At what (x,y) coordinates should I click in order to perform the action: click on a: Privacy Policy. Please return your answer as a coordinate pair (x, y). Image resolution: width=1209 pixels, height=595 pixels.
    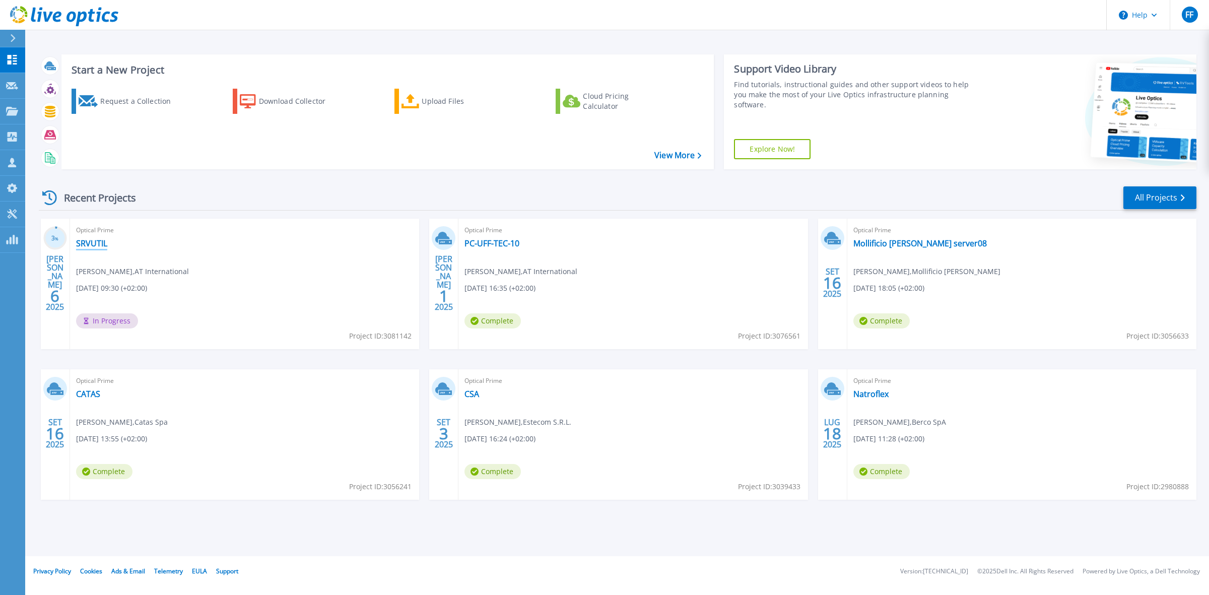
    Looking at the image, I should click on (52, 571).